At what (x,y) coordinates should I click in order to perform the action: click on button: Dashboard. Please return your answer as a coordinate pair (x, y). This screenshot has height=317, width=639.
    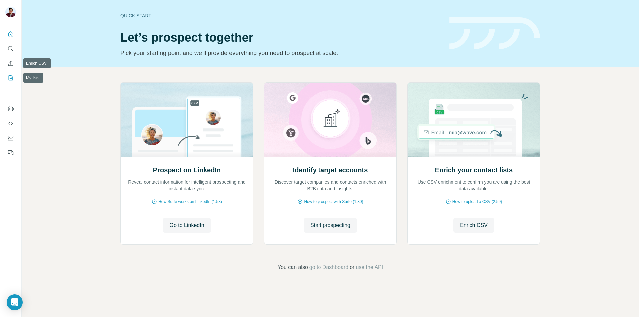
    Looking at the image, I should click on (11, 138).